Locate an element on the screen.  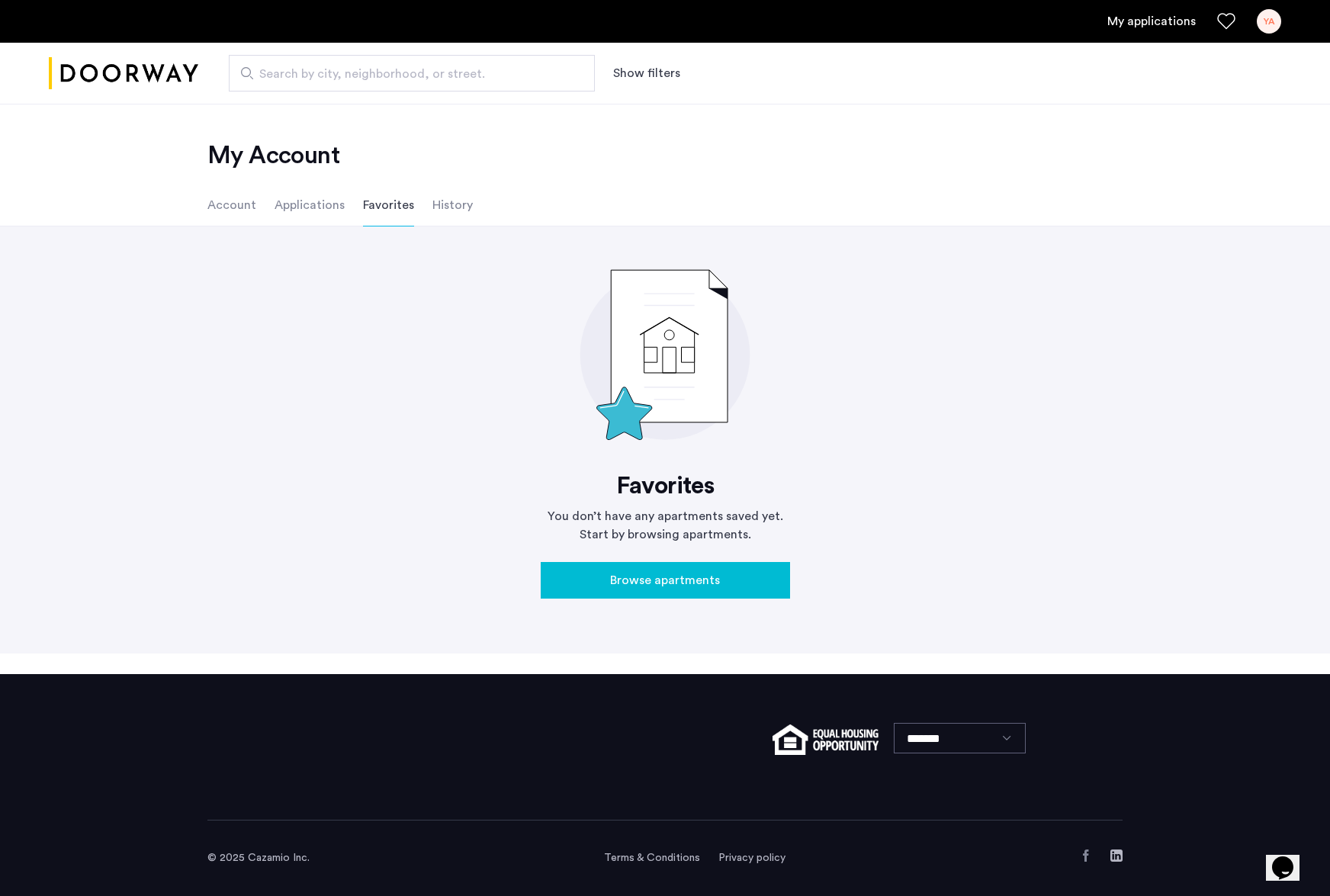
li: History is located at coordinates (453, 205).